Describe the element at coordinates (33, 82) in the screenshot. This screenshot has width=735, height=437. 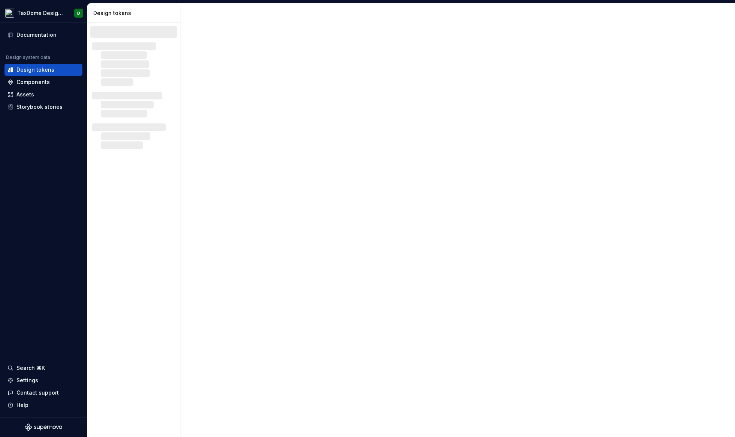
I see `div: Components` at that location.